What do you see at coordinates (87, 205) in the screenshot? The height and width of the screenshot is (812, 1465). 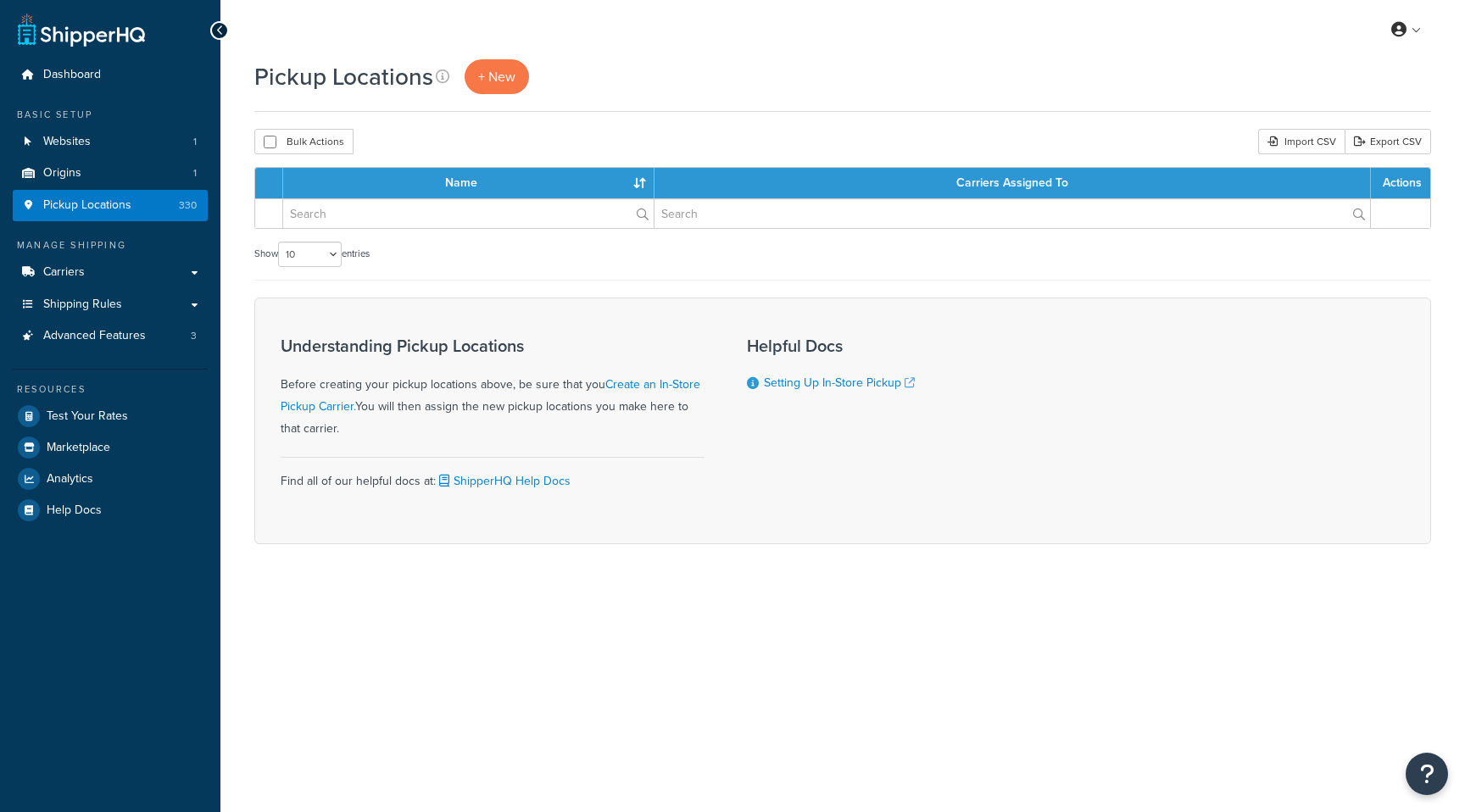 I see `span: Pickup Locations` at bounding box center [87, 205].